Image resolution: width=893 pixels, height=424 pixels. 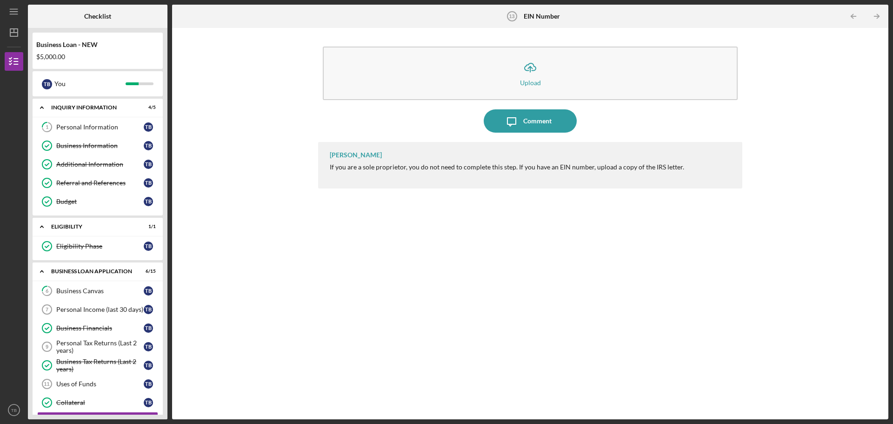 I want to click on a: Business Tax Returns (Last 2 years)TB, so click(x=98, y=365).